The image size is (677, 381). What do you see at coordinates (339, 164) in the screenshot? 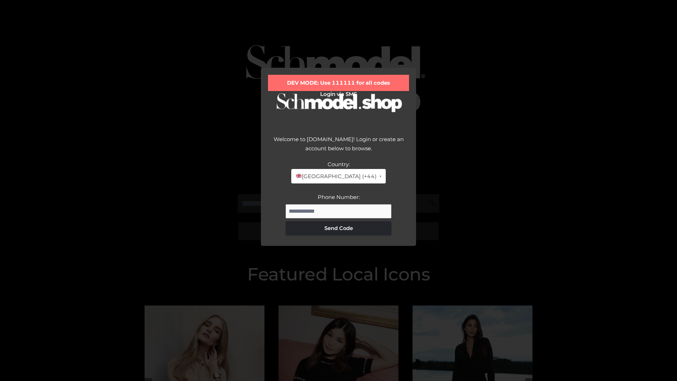
I see `label: Country:` at bounding box center [339, 164].